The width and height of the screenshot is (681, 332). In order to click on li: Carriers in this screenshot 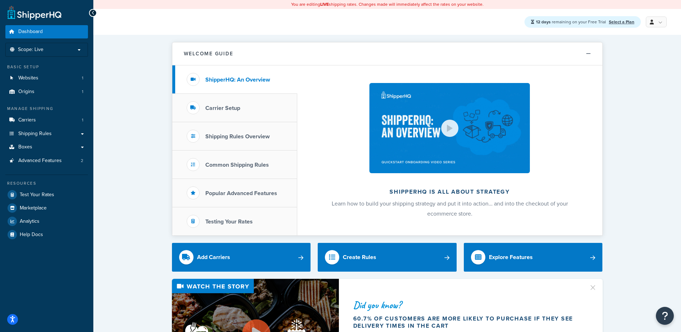, I will do `click(47, 120)`.